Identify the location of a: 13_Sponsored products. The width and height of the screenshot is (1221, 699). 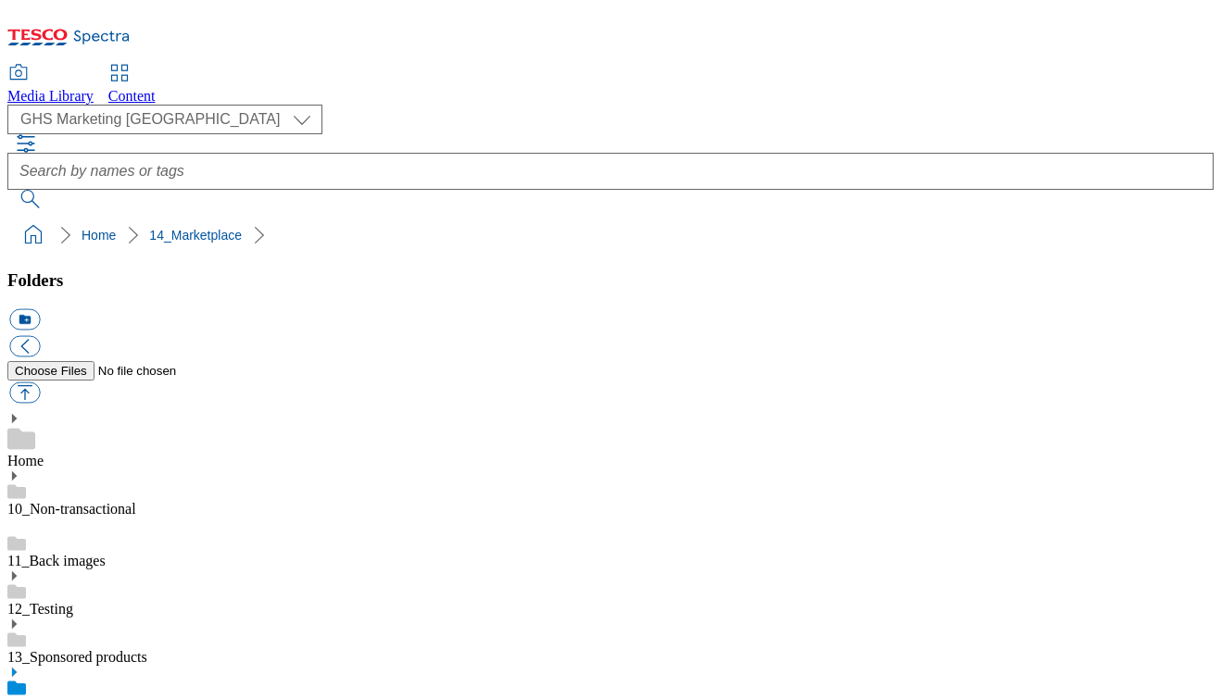
(77, 657).